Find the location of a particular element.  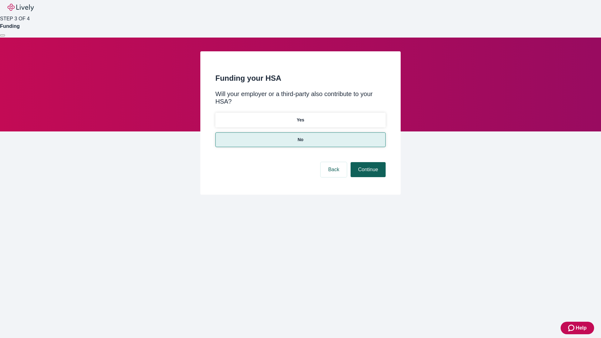

div: Will your employer or a third-party also contribute to your HSA? is located at coordinates (301, 98).